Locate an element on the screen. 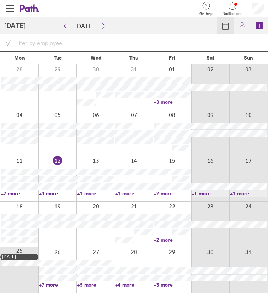  span: Sun is located at coordinates (248, 58).